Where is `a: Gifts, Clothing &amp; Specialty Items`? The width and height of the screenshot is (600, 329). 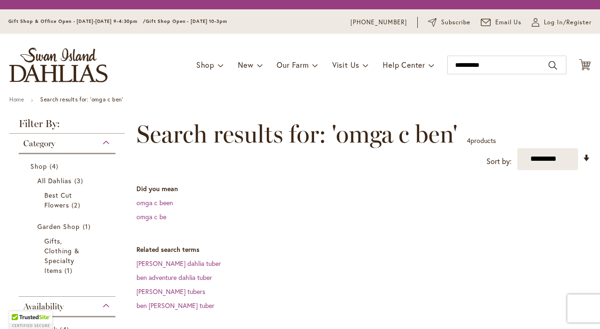 a: Gifts, Clothing &amp; Specialty Items is located at coordinates (68, 256).